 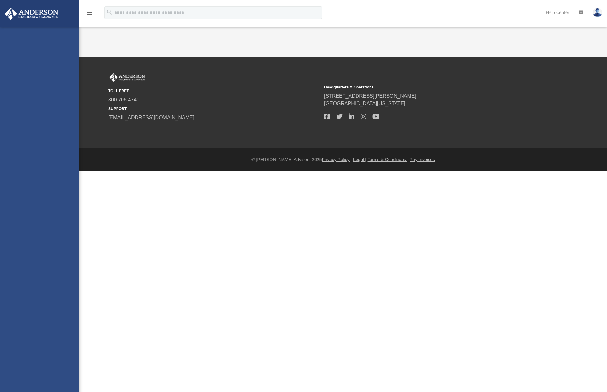 What do you see at coordinates (124, 100) in the screenshot?
I see `a: 800.706.4741` at bounding box center [124, 100].